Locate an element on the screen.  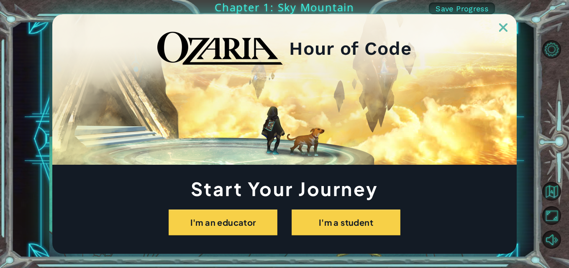
button: I'm a student is located at coordinates (346, 222).